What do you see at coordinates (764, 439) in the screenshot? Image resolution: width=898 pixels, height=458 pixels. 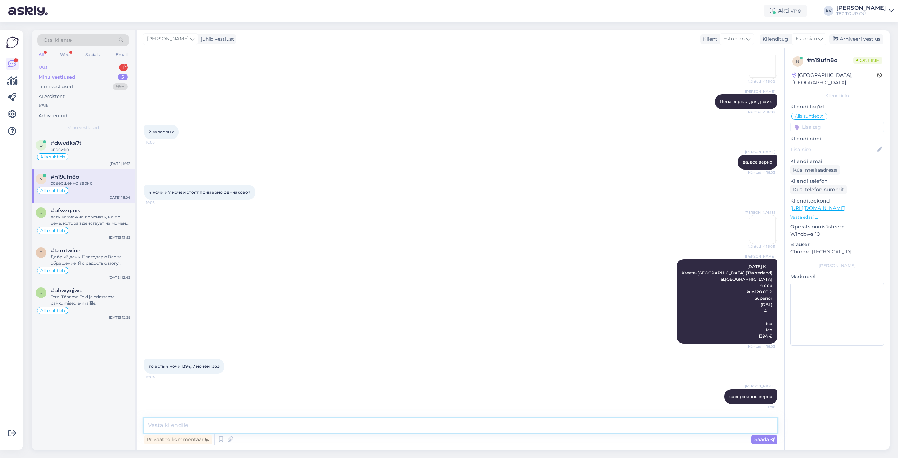 I see `span: Saada` at bounding box center [764, 439].